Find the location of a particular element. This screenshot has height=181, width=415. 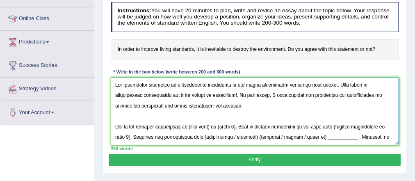

h4: In order to improve living standards, it is inevitable to destroy the environment. Do you agree w... is located at coordinates (254, 50).